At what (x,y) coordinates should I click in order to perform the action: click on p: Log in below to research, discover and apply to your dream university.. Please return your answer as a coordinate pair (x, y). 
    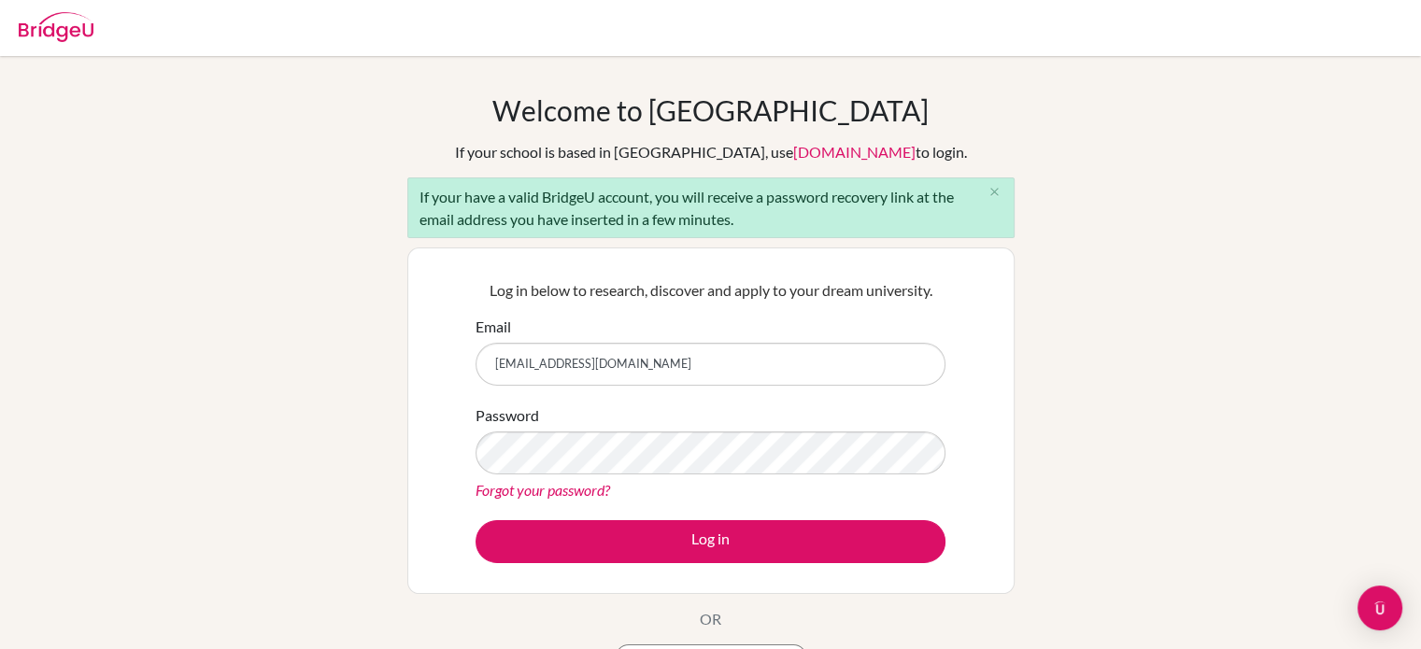
    Looking at the image, I should click on (710, 291).